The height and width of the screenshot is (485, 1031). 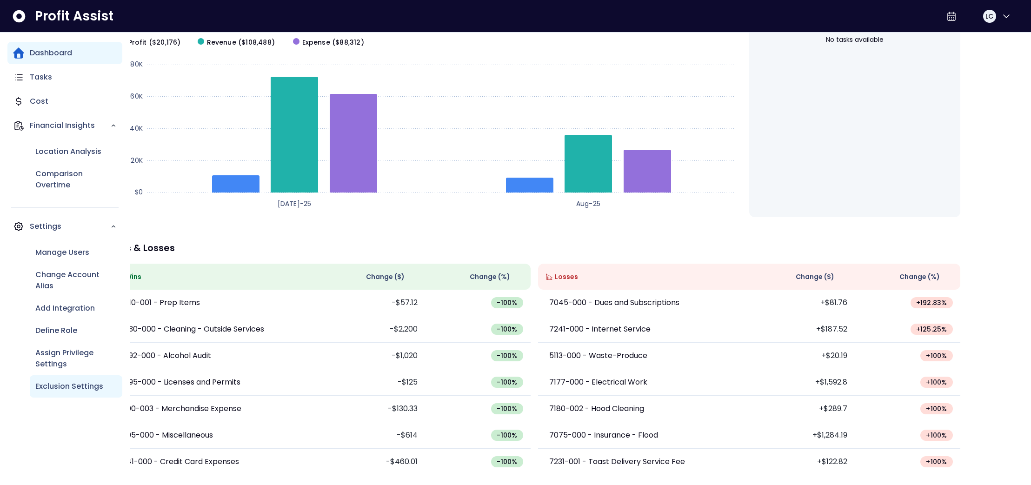 What do you see at coordinates (614, 303) in the screenshot?
I see `p: 7045-000 - Dues and Subscriptions` at bounding box center [614, 303].